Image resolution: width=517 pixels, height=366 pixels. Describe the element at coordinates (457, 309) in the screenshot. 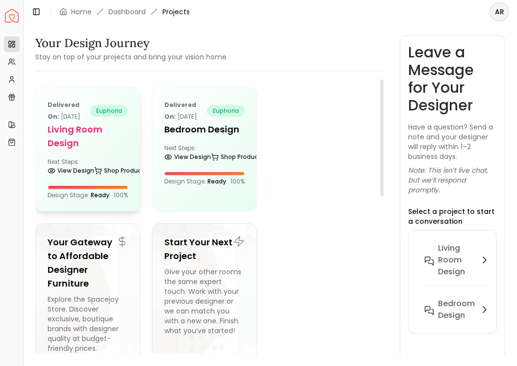

I see `button: Bedroom Design` at that location.